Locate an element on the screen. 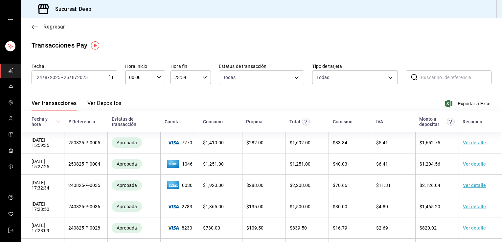  span: $ 288.00 is located at coordinates (255, 185).